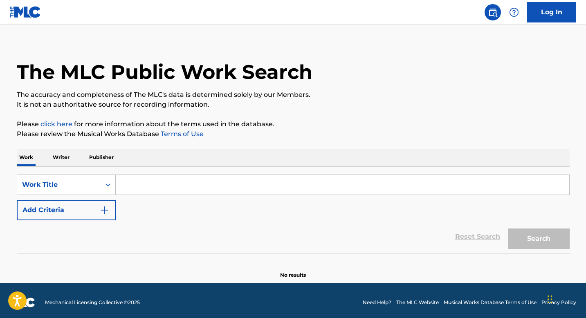 This screenshot has height=318, width=586. I want to click on p: The accuracy and completeness of The MLC's data is determined solely by our Members., so click(293, 95).